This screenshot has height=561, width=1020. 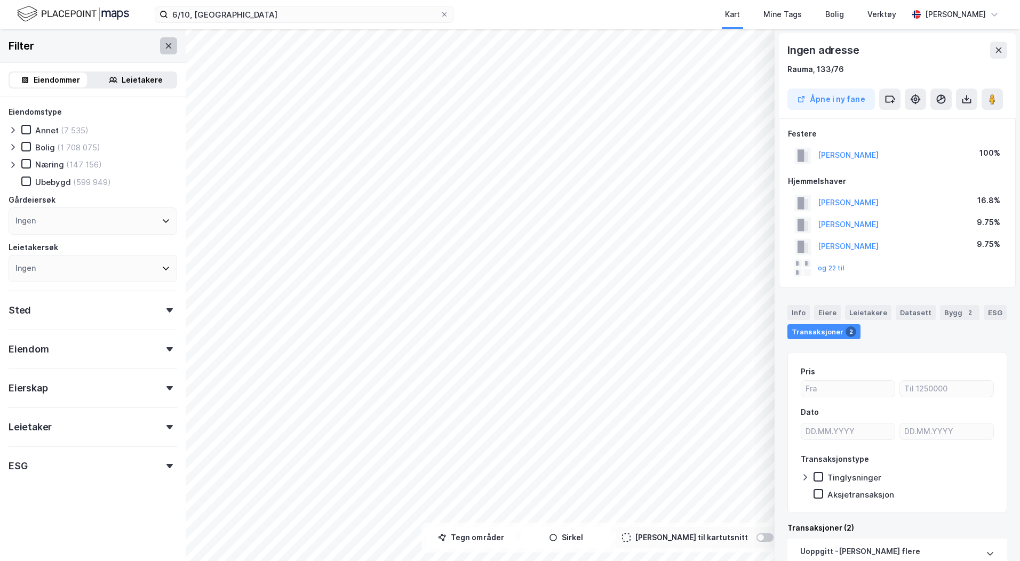 I want to click on div: (7 535), so click(x=75, y=130).